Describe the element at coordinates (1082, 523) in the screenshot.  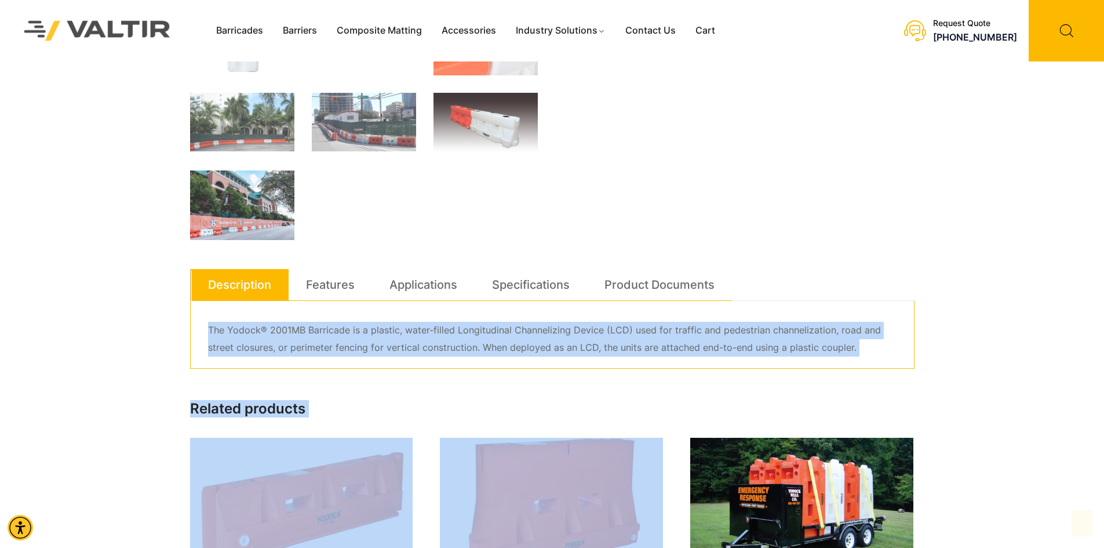
I see `a: Open this option` at that location.